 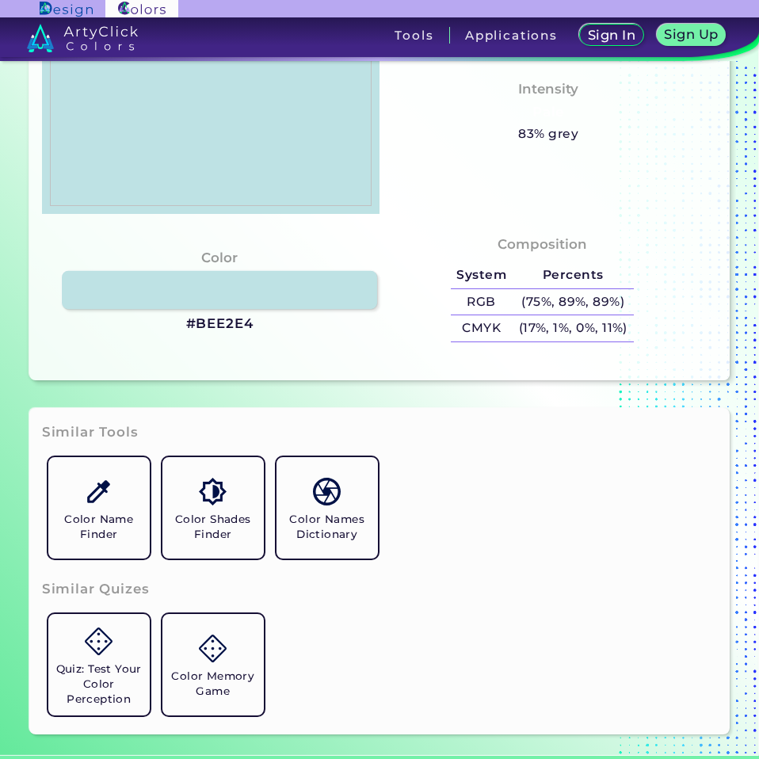 I want to click on h3: Similar Quizes, so click(x=96, y=589).